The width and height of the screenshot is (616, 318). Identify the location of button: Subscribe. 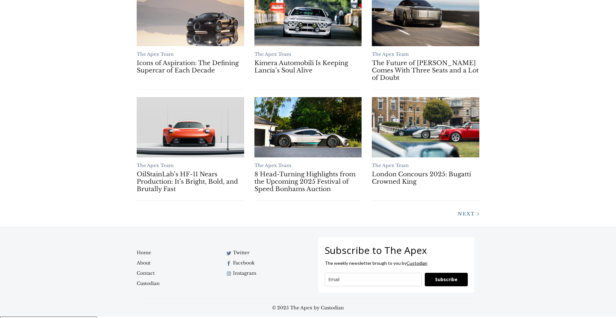
(446, 280).